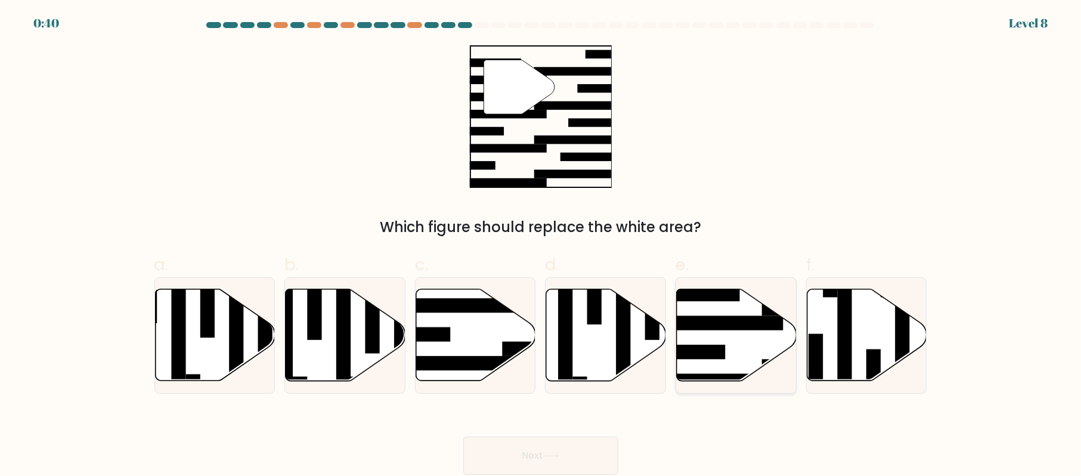 This screenshot has width=1081, height=476. Describe the element at coordinates (422, 264) in the screenshot. I see `span: c.` at that location.